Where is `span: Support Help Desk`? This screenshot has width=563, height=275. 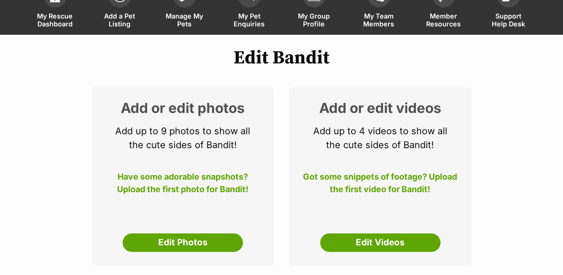
span: Support Help Desk is located at coordinates (509, 20).